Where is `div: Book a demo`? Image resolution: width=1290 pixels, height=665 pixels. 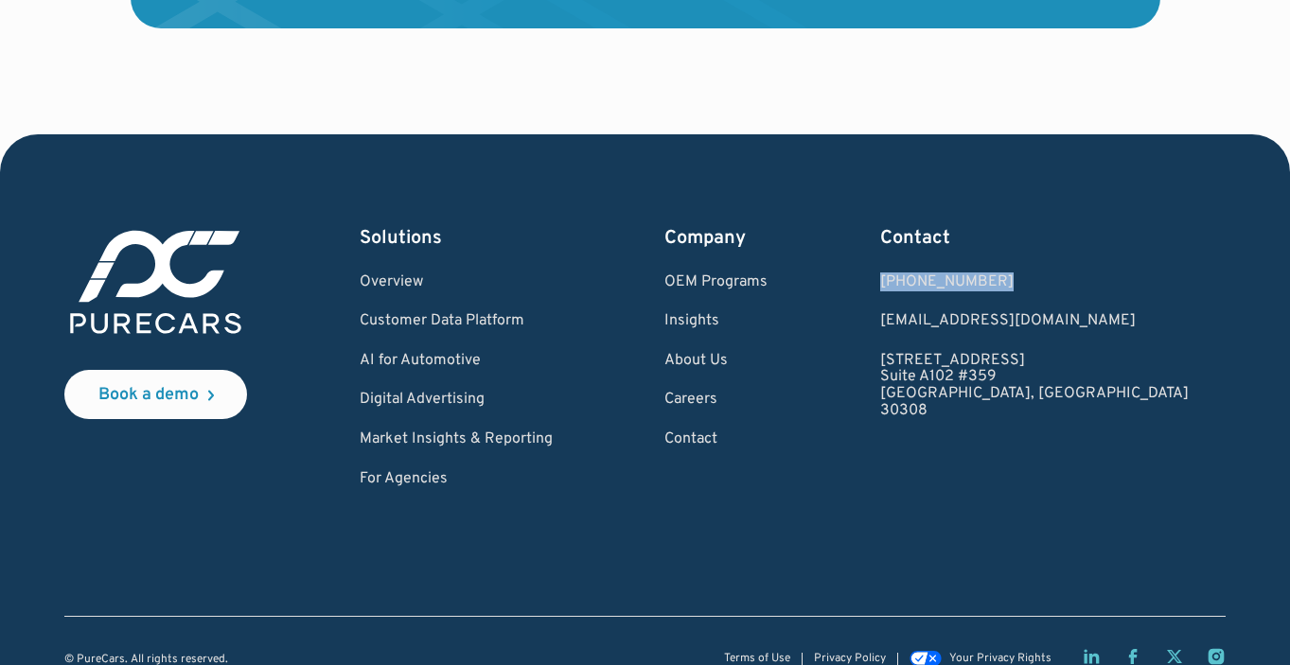
div: Book a demo is located at coordinates (149, 396).